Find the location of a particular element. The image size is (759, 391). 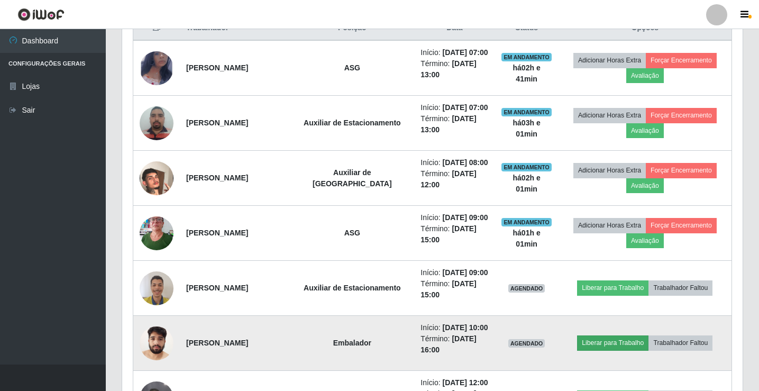

strong: há 02 h e 41 min is located at coordinates (527, 73).